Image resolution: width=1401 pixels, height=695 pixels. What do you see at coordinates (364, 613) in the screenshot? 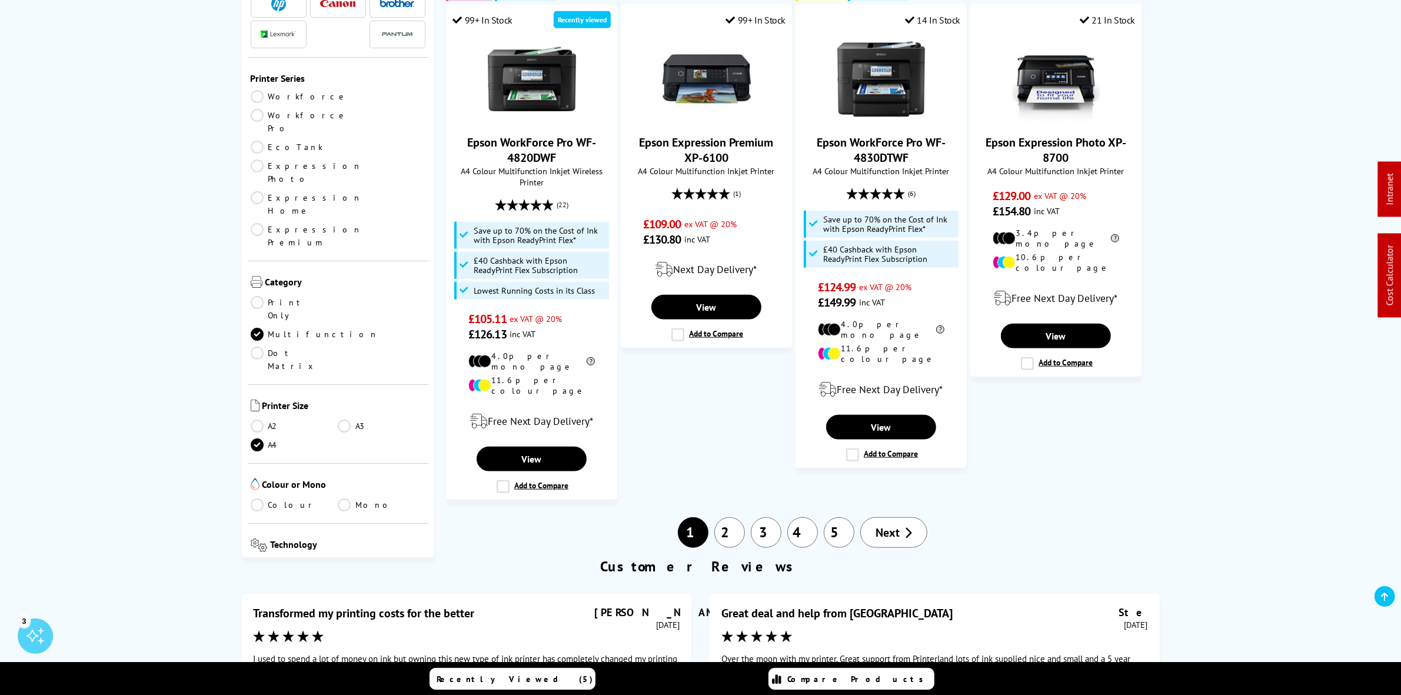
I see `div: Transformed my printing costs for the better` at bounding box center [364, 613].